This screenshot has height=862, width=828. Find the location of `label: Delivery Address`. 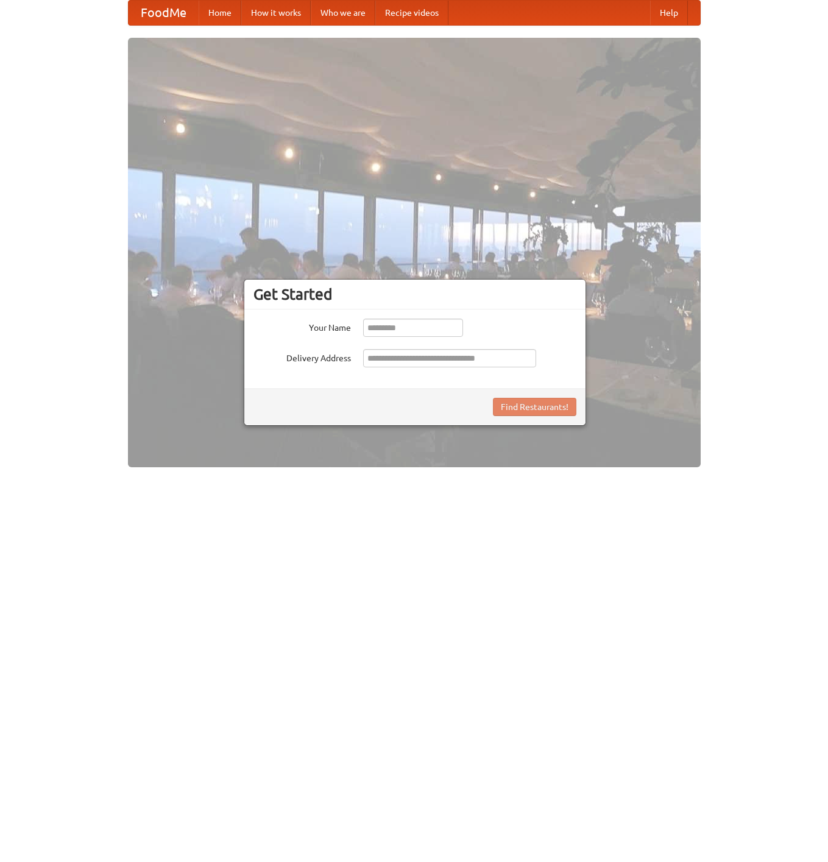

label: Delivery Address is located at coordinates (302, 356).